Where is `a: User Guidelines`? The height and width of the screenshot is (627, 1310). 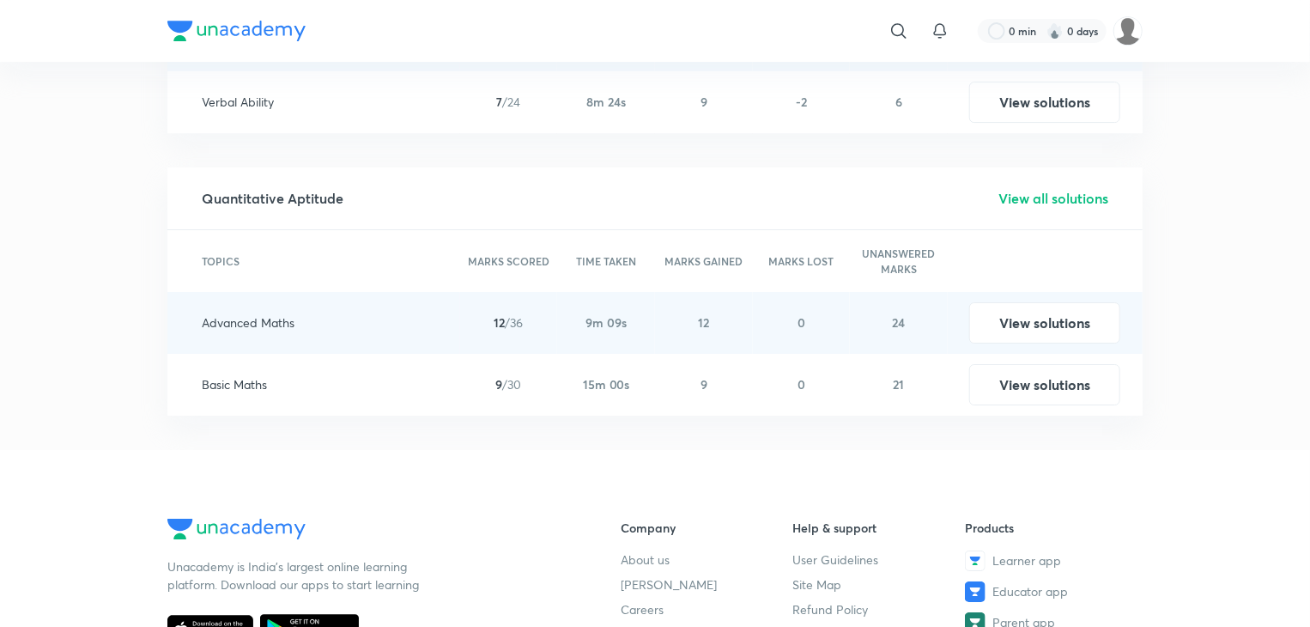 a: User Guidelines is located at coordinates (879, 559).